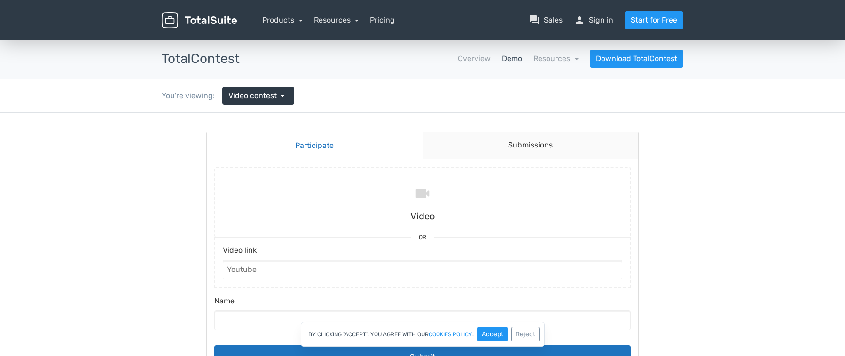 The width and height of the screenshot is (845, 356). What do you see at coordinates (252, 96) in the screenshot?
I see `span: Video contest` at bounding box center [252, 96].